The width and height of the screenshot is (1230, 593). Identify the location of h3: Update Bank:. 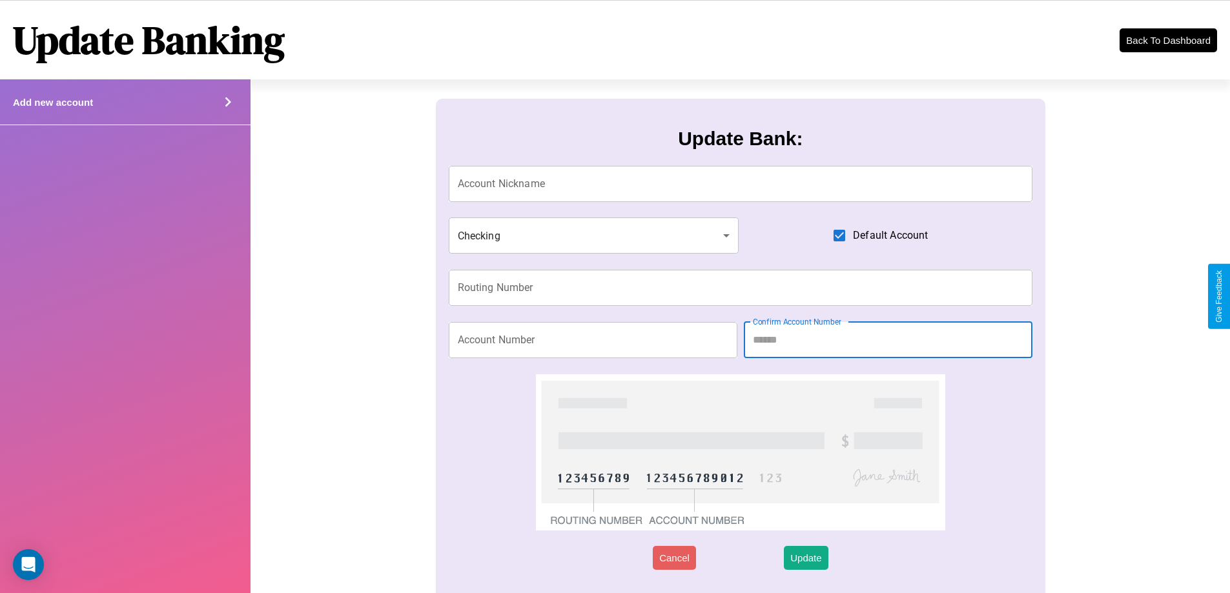
(740, 139).